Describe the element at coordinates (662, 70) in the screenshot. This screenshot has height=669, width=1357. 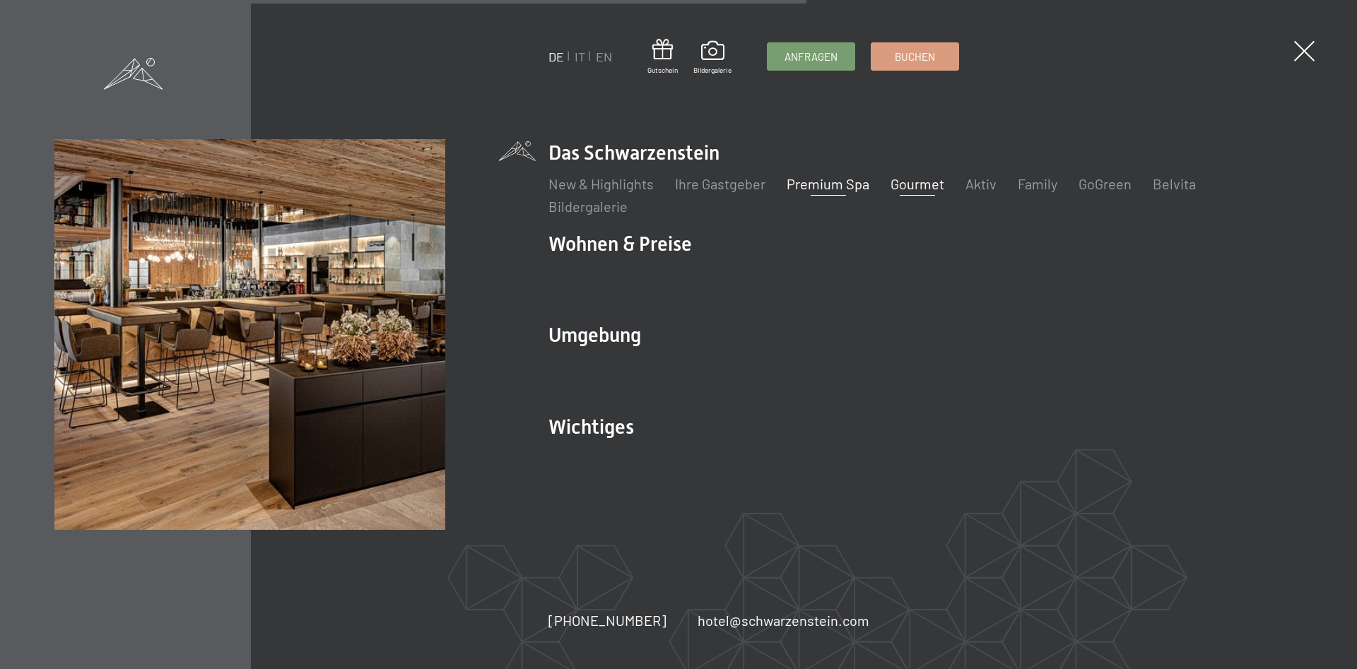
I see `span: Gutschein` at that location.